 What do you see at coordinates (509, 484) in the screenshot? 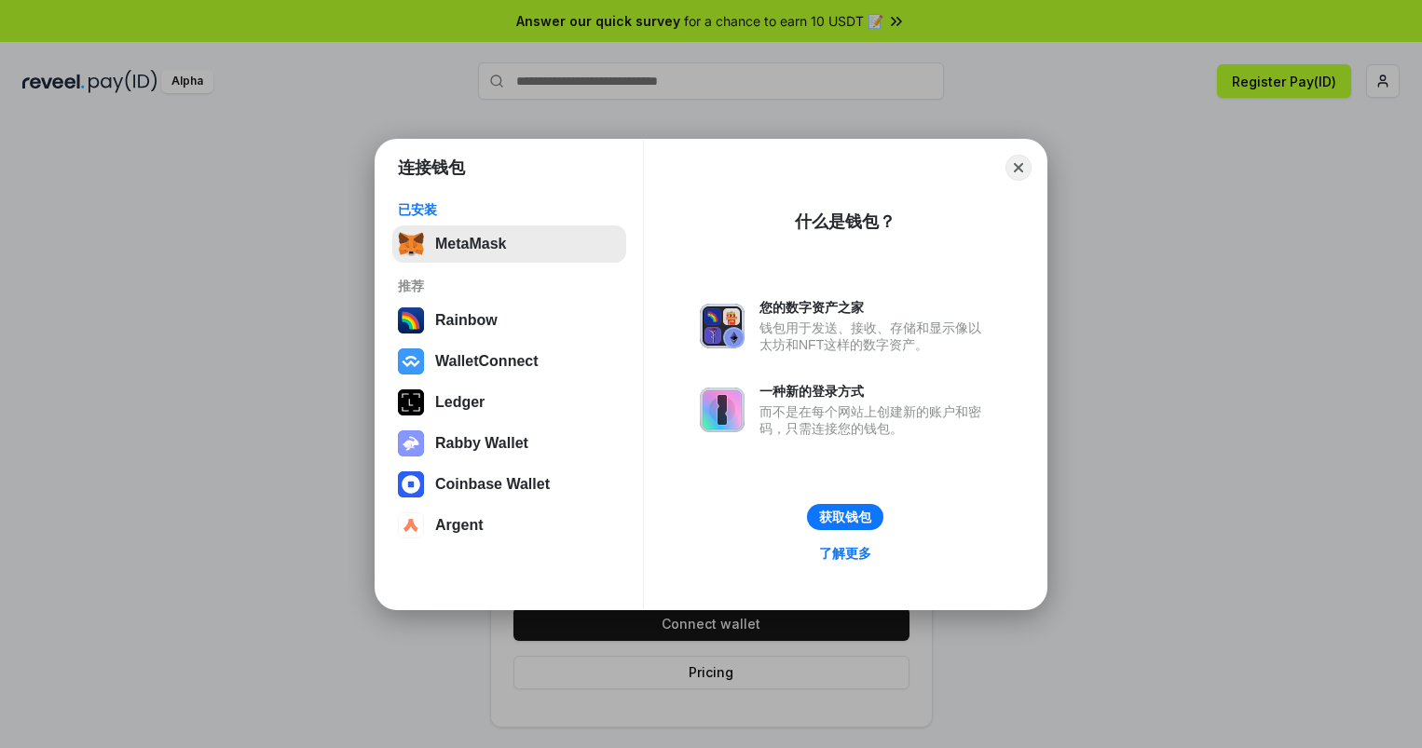
I see `button: Coinbase Wallet` at bounding box center [509, 484].